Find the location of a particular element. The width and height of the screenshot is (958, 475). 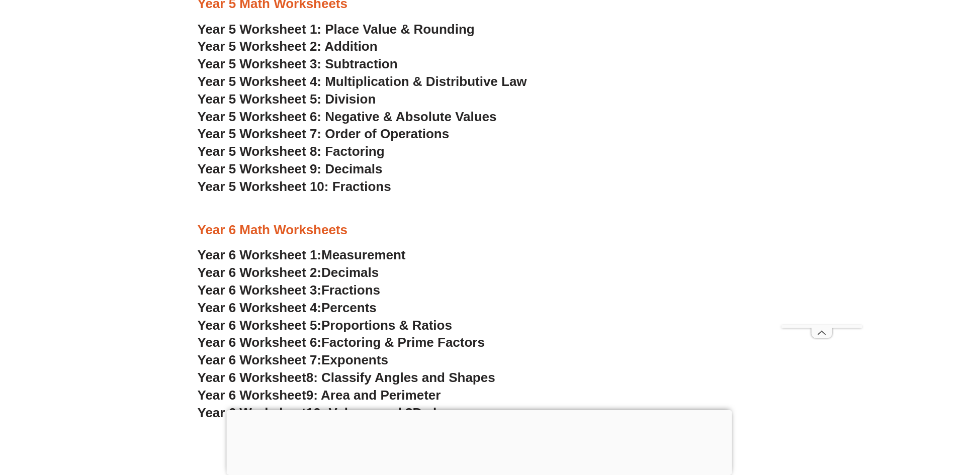

span: Proportions & Ratios is located at coordinates (387, 326).